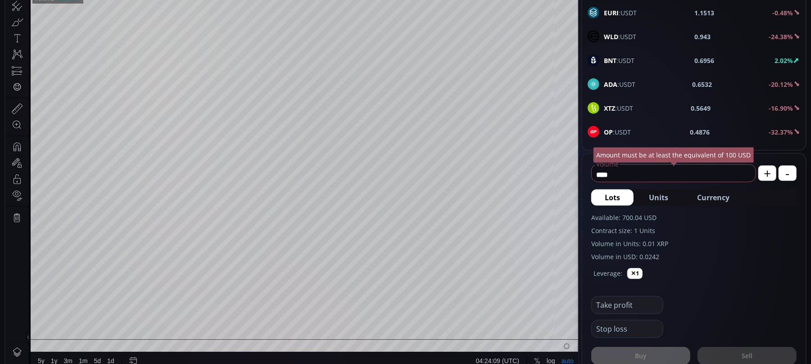 This screenshot has width=811, height=364. What do you see at coordinates (611, 84) in the screenshot?
I see `b: ADA` at bounding box center [611, 84].